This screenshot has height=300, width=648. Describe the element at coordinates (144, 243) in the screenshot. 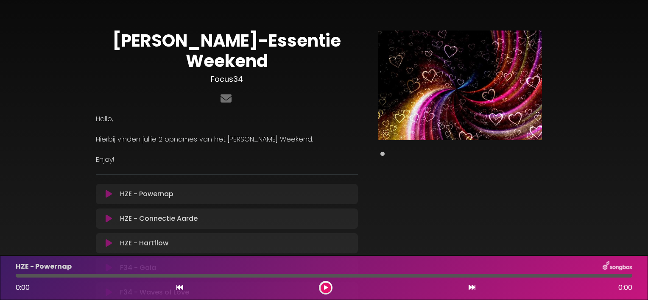

I see `p: HZE - Hartflow` at that location.